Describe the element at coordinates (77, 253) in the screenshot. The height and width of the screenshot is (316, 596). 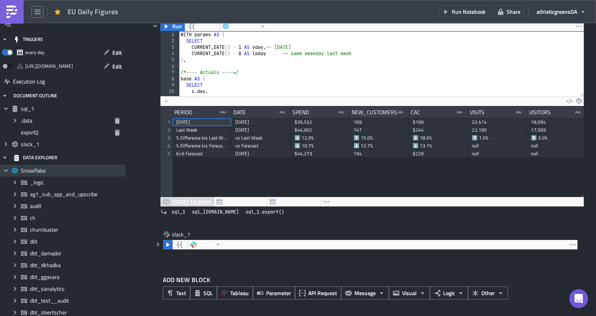
I see `span: dbt_damador` at that location.